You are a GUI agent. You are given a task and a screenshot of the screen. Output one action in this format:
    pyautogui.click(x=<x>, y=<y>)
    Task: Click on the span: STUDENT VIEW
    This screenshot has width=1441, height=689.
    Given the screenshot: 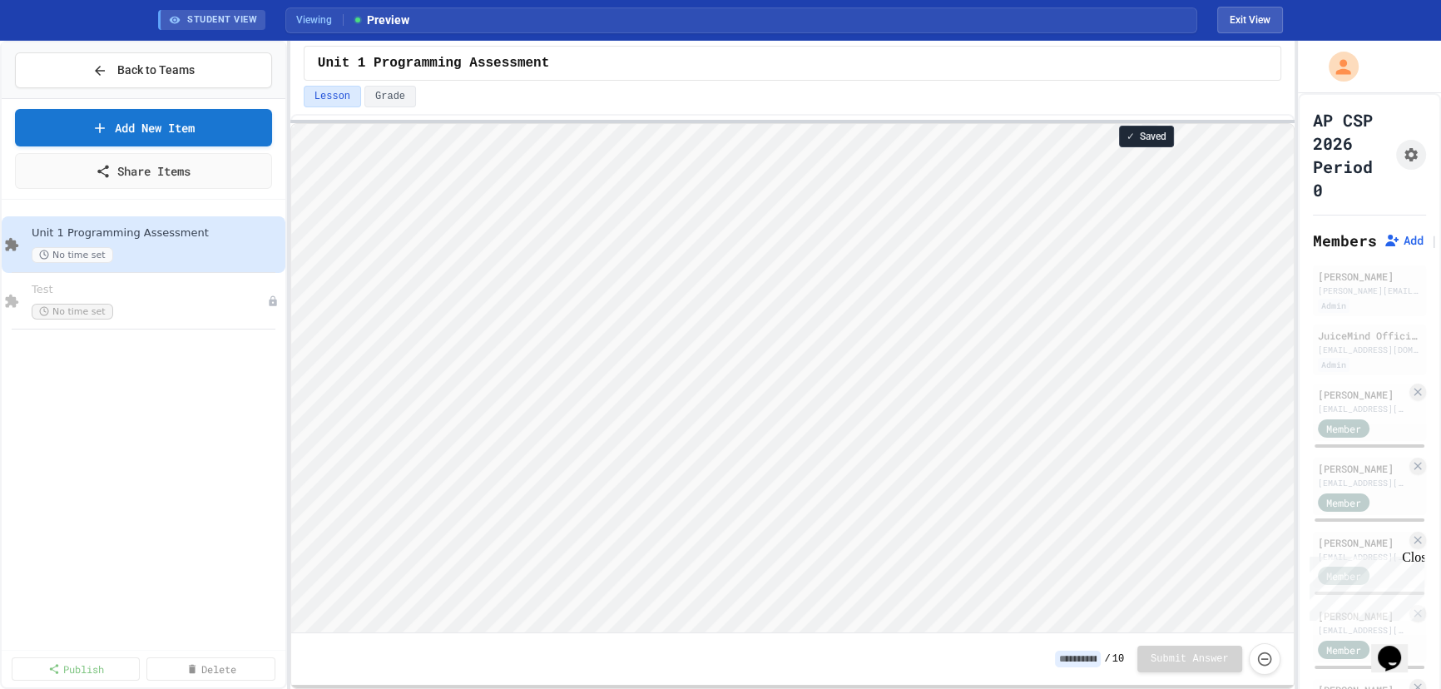 What is the action you would take?
    pyautogui.click(x=222, y=20)
    